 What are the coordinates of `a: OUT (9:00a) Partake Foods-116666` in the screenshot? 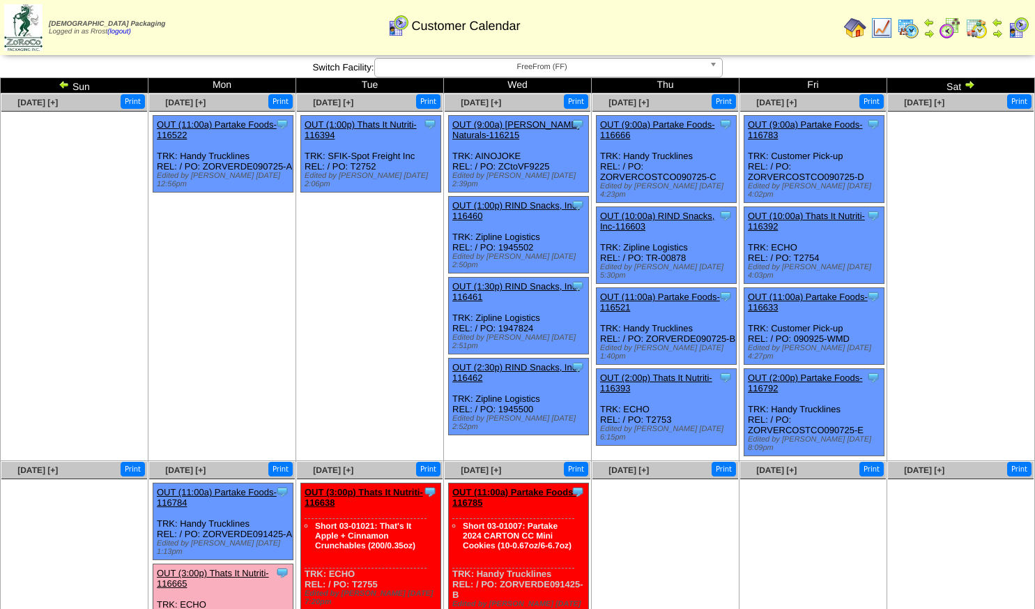 It's located at (657, 130).